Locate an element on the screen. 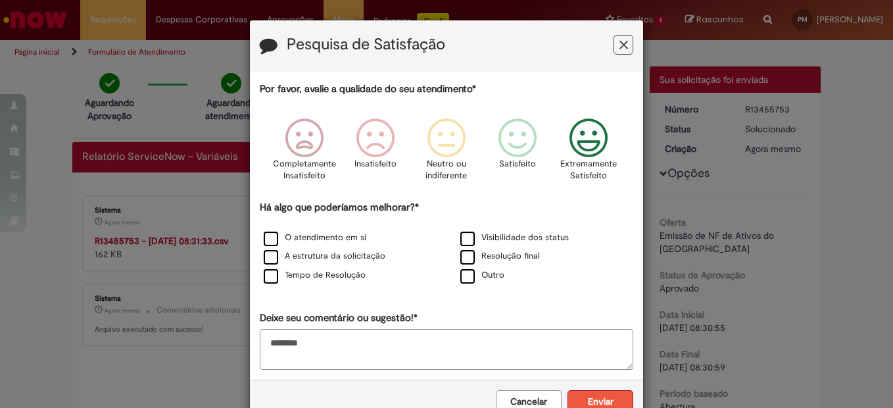  label: Resolução final is located at coordinates (500, 256).